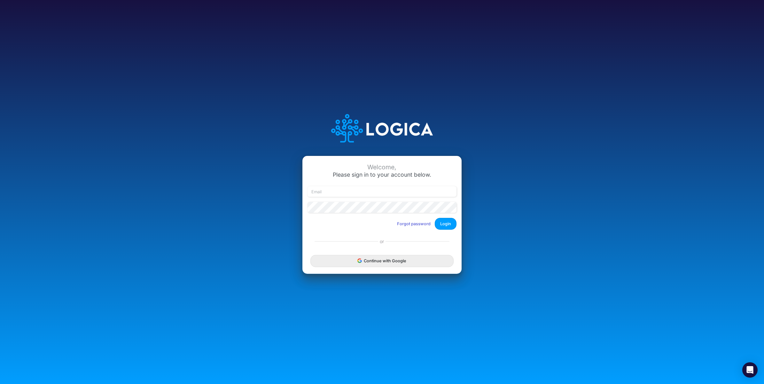 The height and width of the screenshot is (384, 764). What do you see at coordinates (382, 192) in the screenshot?
I see `input: Email` at bounding box center [382, 192].